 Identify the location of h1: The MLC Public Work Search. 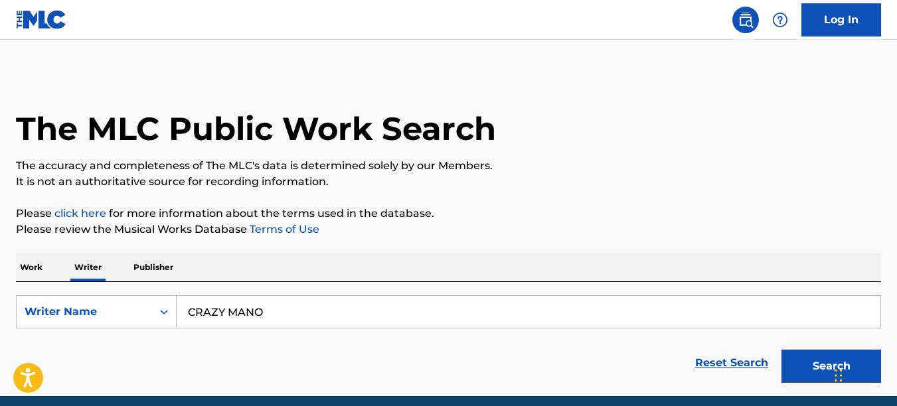
(256, 129).